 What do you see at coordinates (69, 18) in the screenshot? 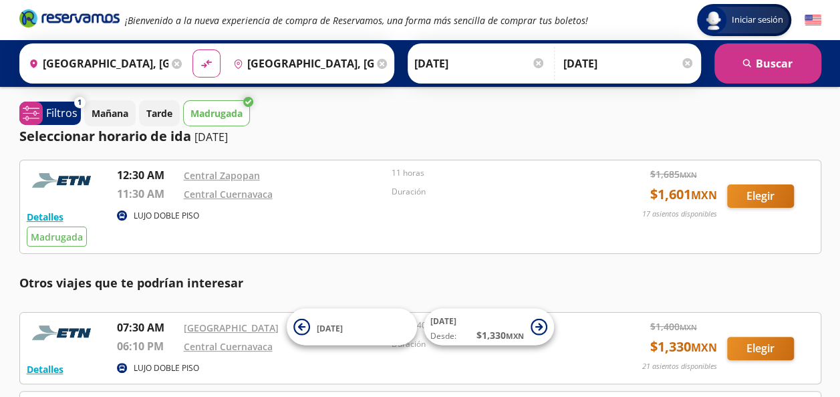
I see `i: Brand Logo` at bounding box center [69, 18].